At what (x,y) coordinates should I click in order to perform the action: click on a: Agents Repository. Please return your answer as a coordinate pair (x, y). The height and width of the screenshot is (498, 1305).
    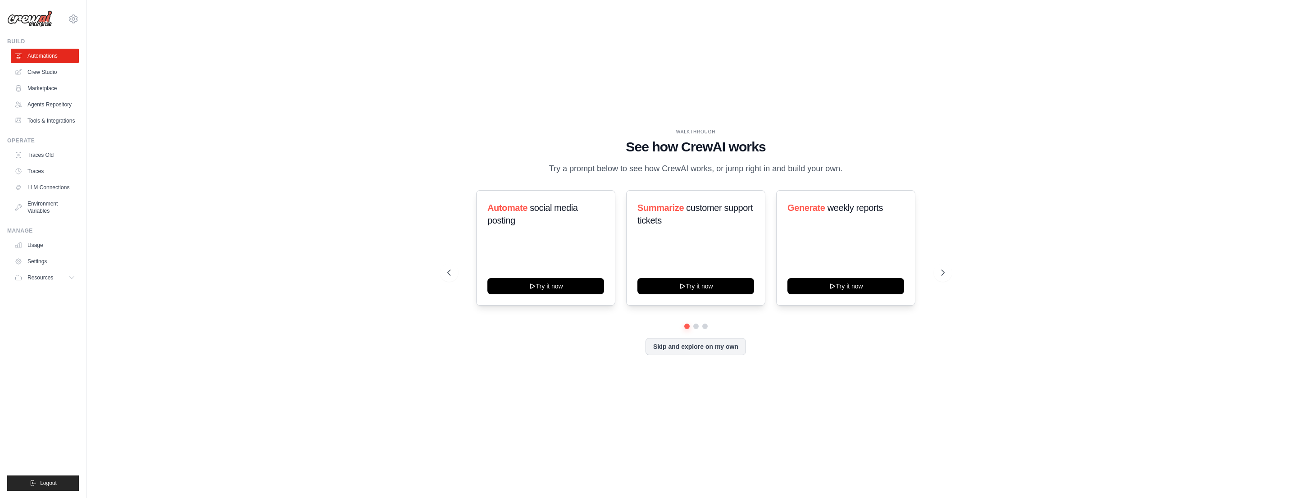
    Looking at the image, I should click on (45, 105).